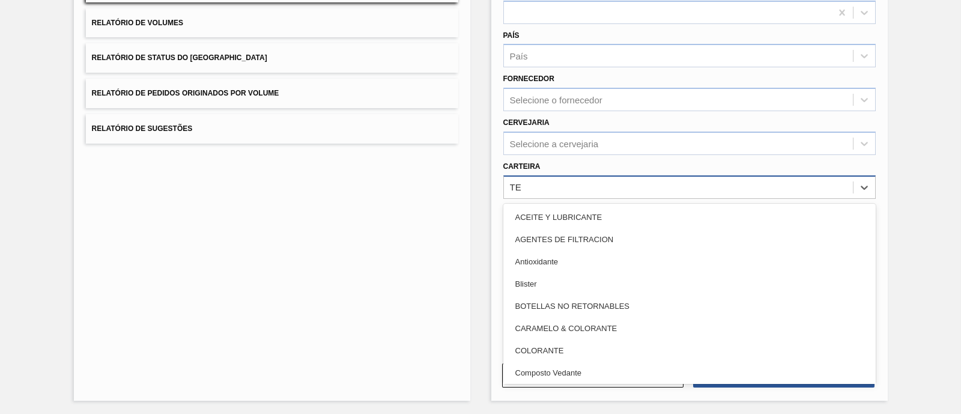  I want to click on label: Fornecedor, so click(528, 79).